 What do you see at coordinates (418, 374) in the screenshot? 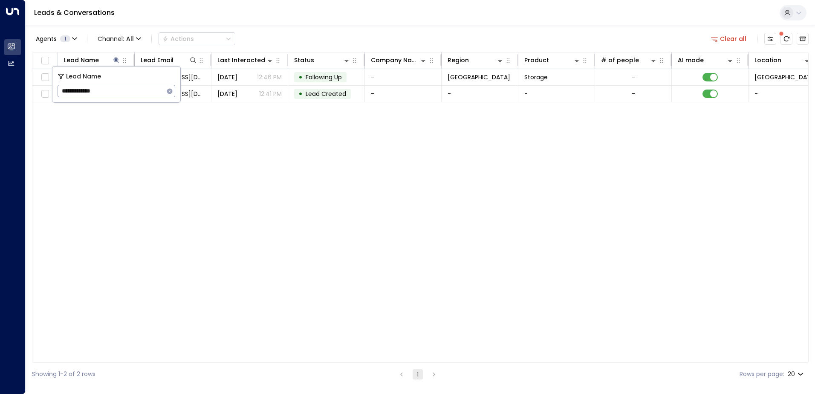
I see `nav: pagination navigation` at bounding box center [418, 374].